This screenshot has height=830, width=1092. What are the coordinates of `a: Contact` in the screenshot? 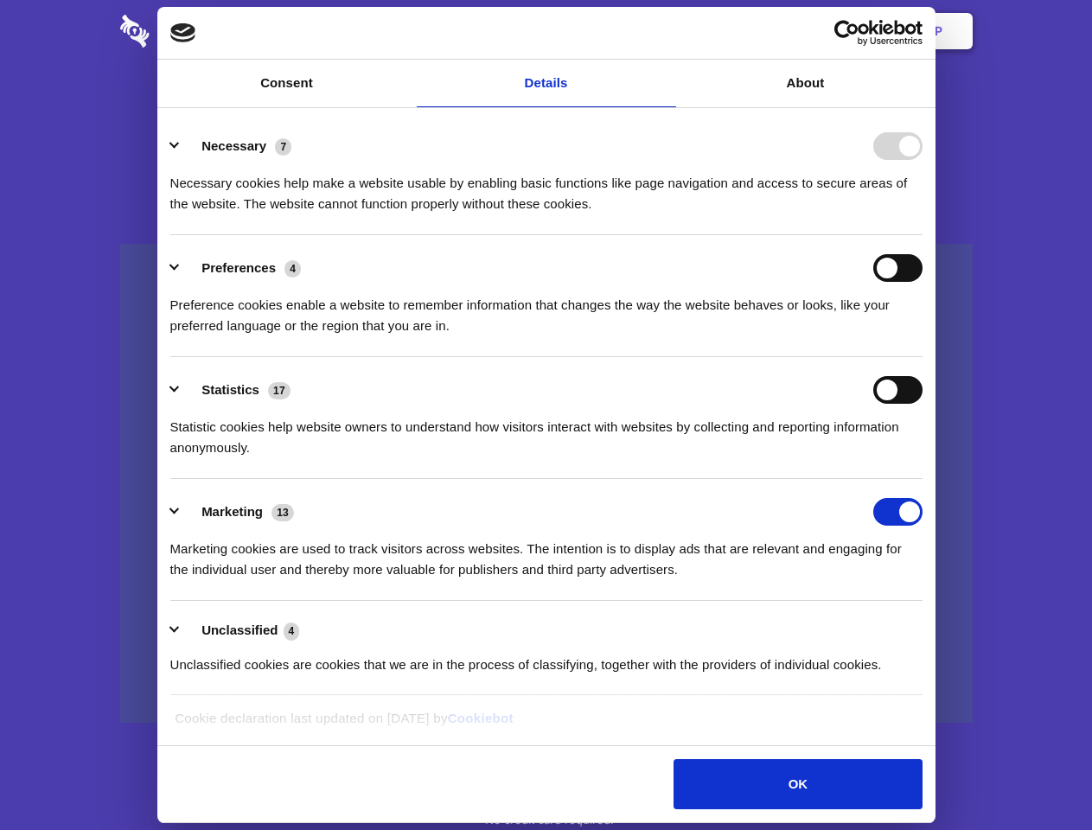 It's located at (741, 31).